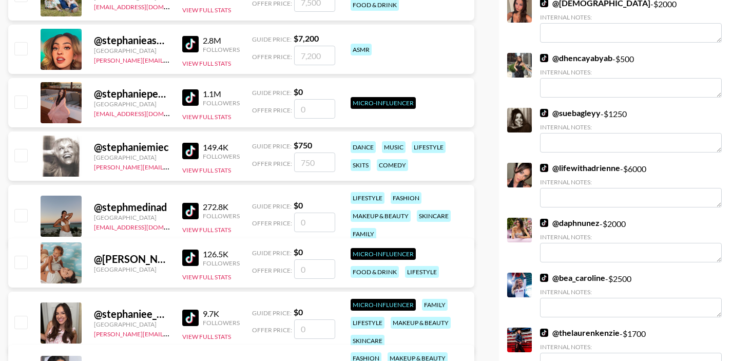  What do you see at coordinates (221, 254) in the screenshot?
I see `div: 126.5K` at bounding box center [221, 254].